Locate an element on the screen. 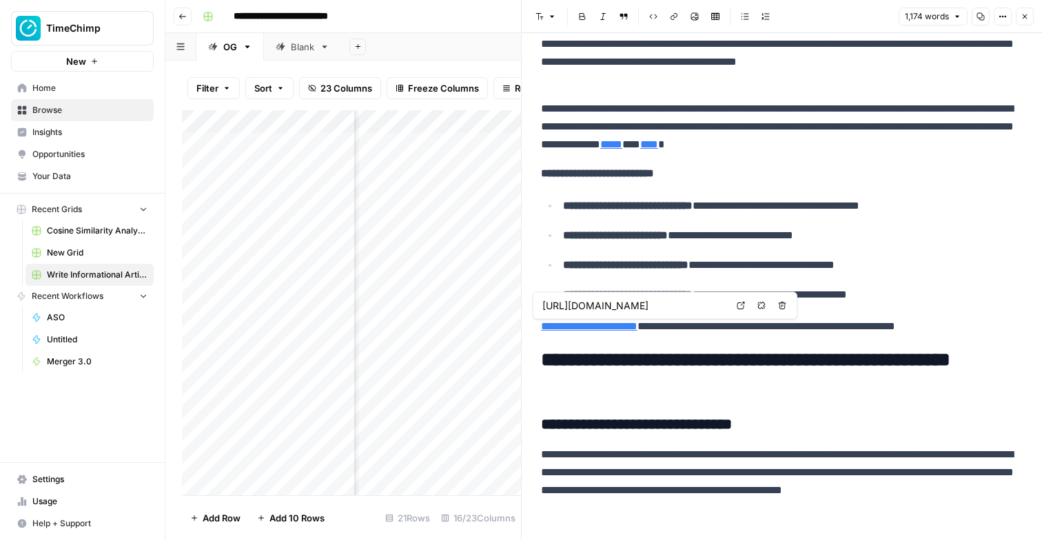  span: New Grid is located at coordinates (97, 253).